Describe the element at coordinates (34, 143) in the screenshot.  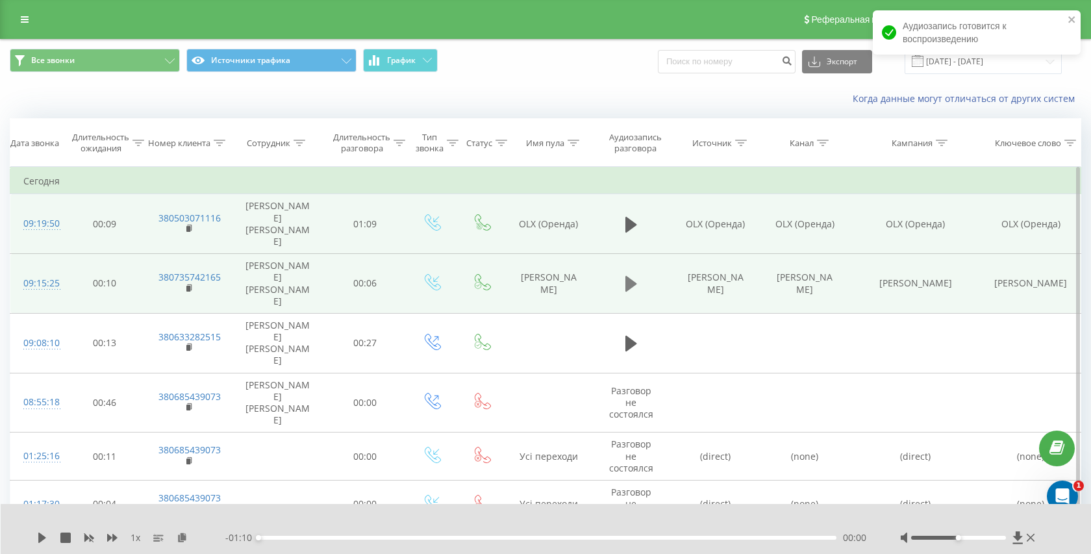
I see `div: Дата звонка` at that location.